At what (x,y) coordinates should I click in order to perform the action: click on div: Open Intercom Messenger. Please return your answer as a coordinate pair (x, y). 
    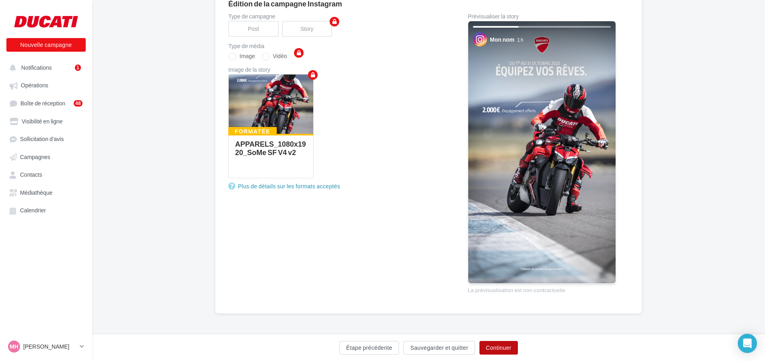
    Looking at the image, I should click on (747, 343).